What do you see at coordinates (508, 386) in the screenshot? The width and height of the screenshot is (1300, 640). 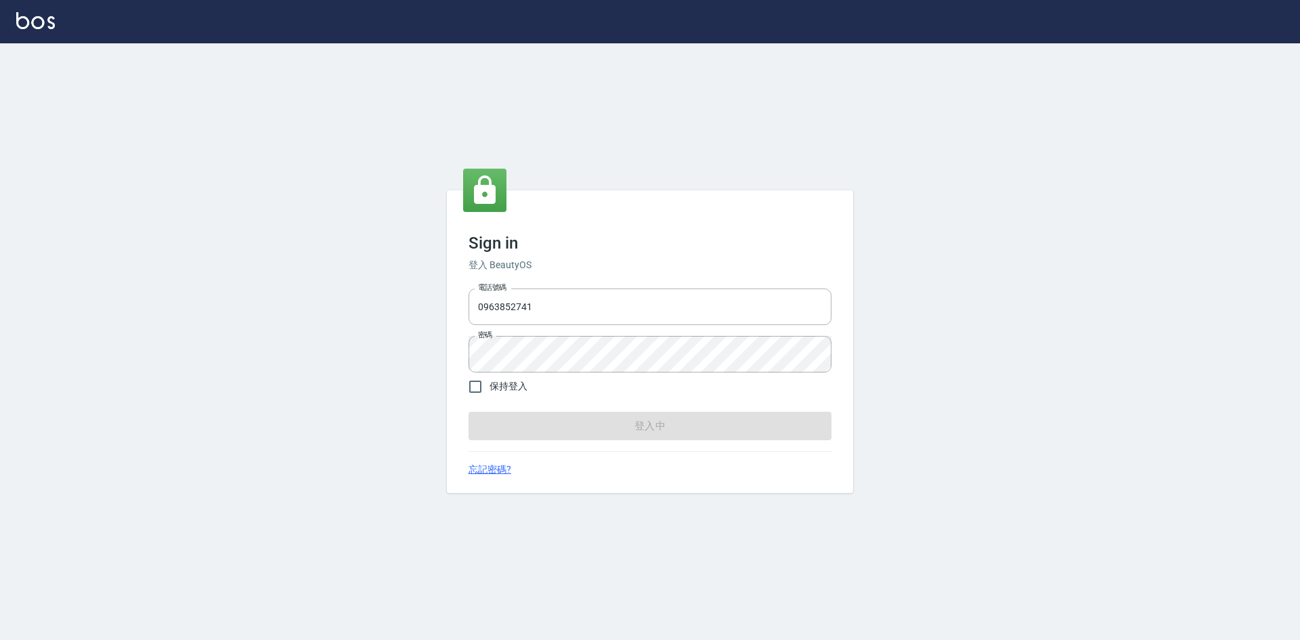 I see `span: 保持登入` at bounding box center [508, 386].